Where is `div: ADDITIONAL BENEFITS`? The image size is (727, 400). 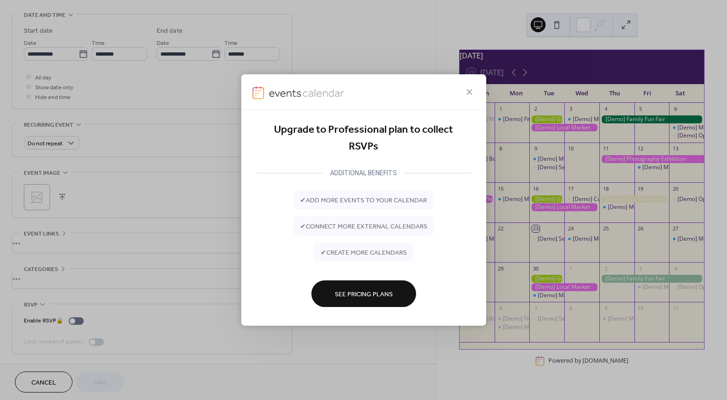 div: ADDITIONAL BENEFITS is located at coordinates (363, 173).